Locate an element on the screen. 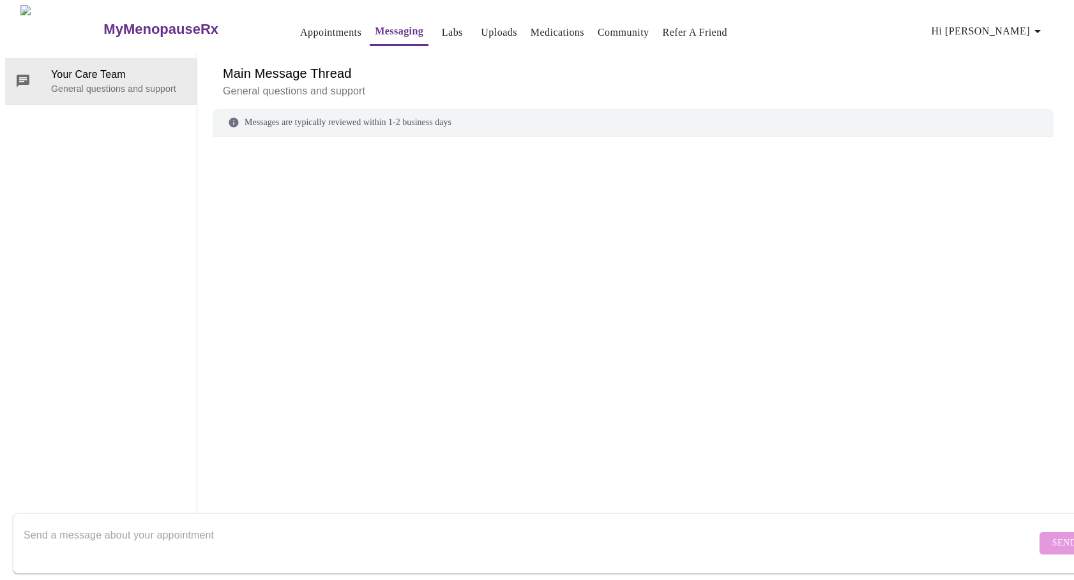 This screenshot has height=580, width=1074. button: Messaging is located at coordinates (399, 32).